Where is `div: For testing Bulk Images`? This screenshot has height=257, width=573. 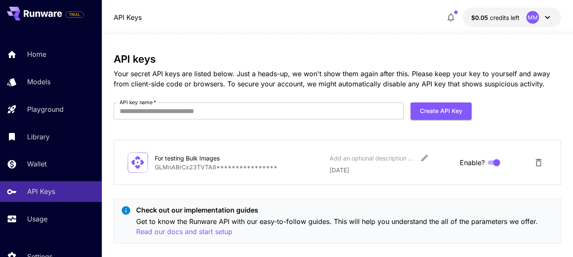
div: For testing Bulk Images is located at coordinates (197, 158).